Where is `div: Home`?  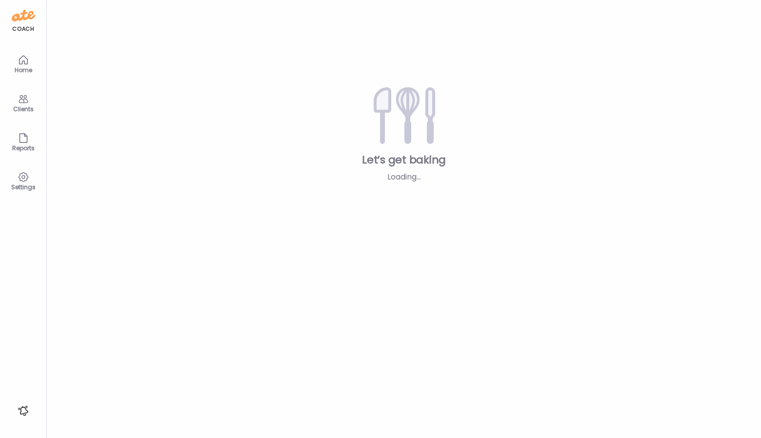 div: Home is located at coordinates (23, 70).